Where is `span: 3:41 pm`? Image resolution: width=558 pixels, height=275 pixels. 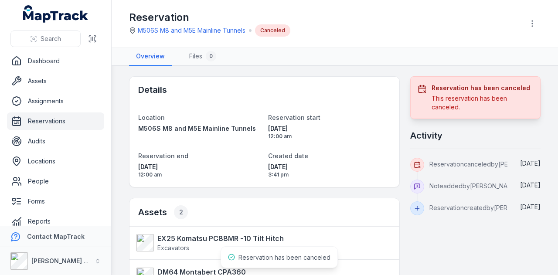 span: 3:41 pm is located at coordinates (330, 175).